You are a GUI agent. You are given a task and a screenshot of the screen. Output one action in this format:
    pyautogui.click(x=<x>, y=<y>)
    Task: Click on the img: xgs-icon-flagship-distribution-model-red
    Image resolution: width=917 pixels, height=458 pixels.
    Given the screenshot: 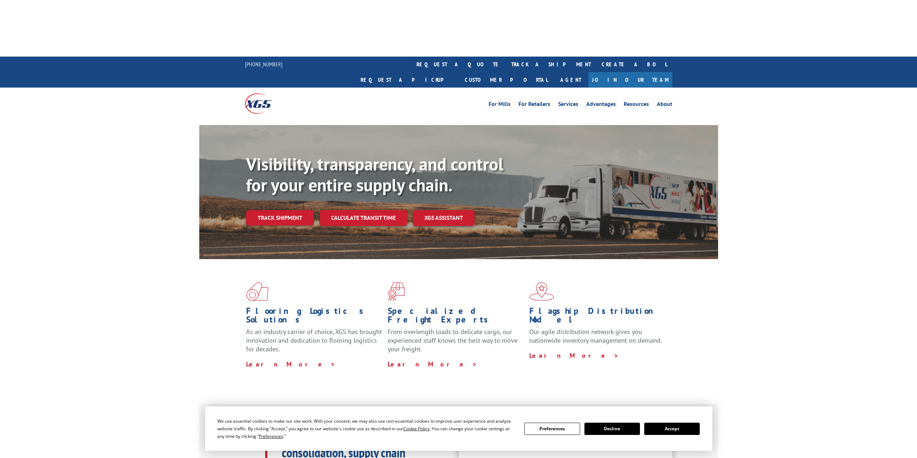 What is the action you would take?
    pyautogui.click(x=541, y=291)
    